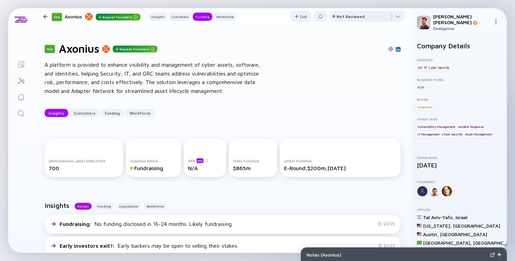 This screenshot has width=515, height=261. What do you see at coordinates (424, 22) in the screenshot?
I see `img: Gil Profile Picture` at bounding box center [424, 22].